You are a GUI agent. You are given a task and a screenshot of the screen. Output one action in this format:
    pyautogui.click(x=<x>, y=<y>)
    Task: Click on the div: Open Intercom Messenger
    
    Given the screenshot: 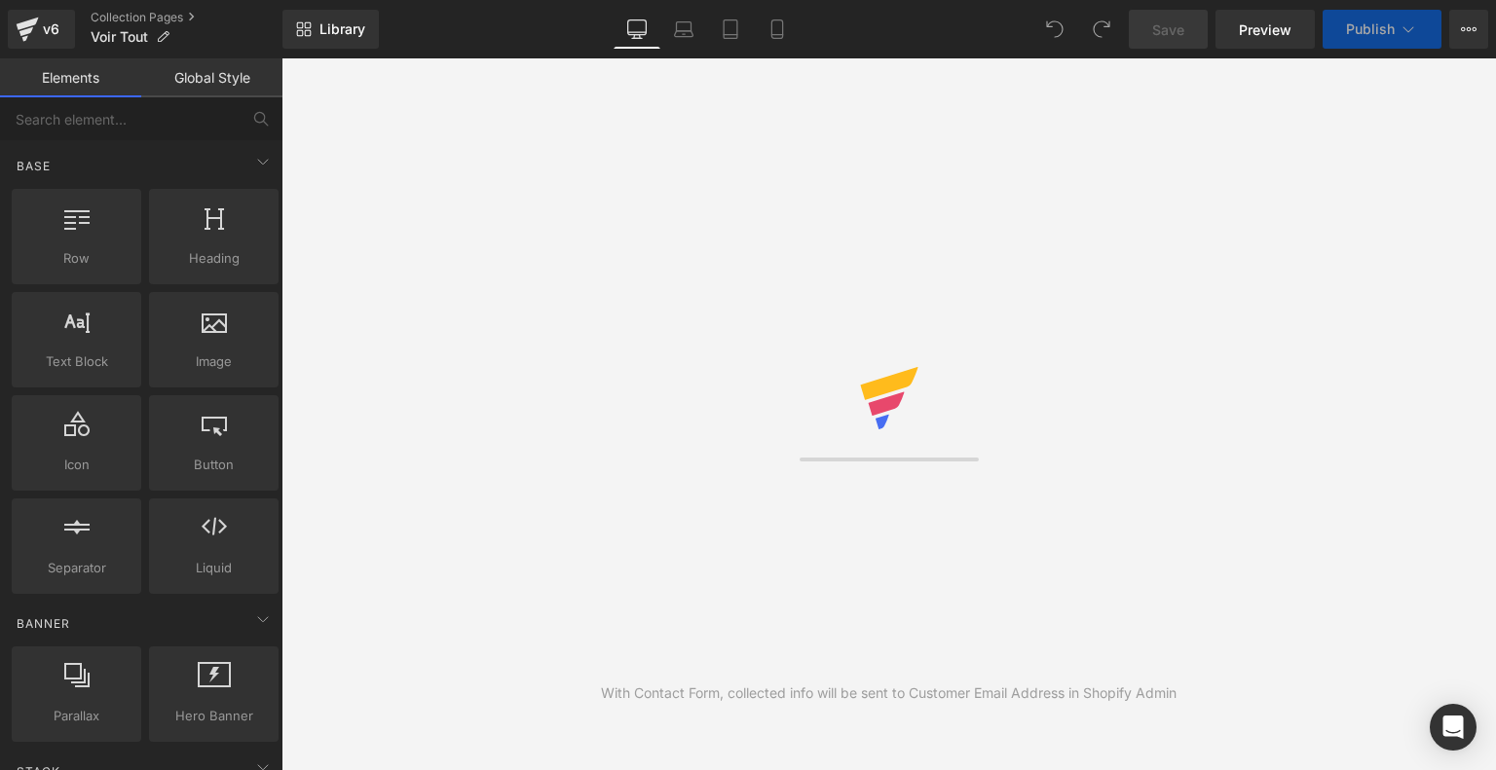 What is the action you would take?
    pyautogui.click(x=1453, y=728)
    